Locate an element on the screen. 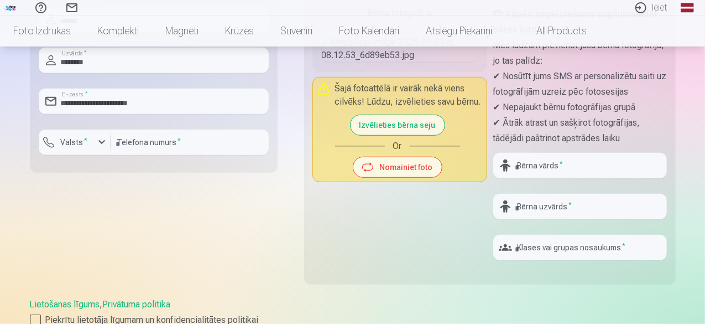  a: Privātuma politika is located at coordinates (137, 304).